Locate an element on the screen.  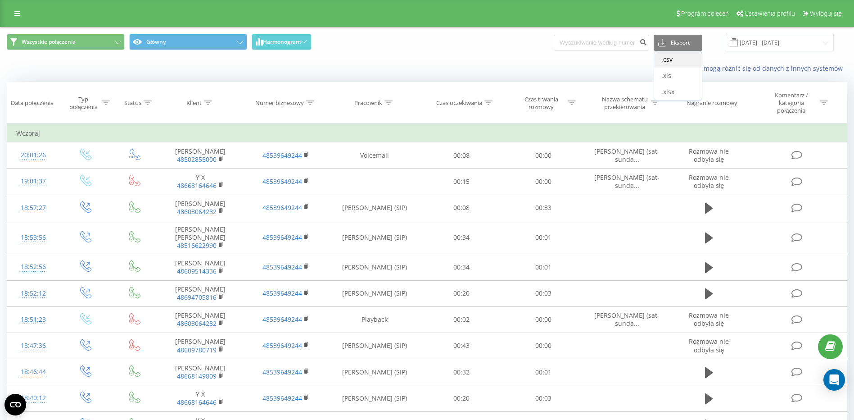
a: 48502855000 is located at coordinates (197, 159).